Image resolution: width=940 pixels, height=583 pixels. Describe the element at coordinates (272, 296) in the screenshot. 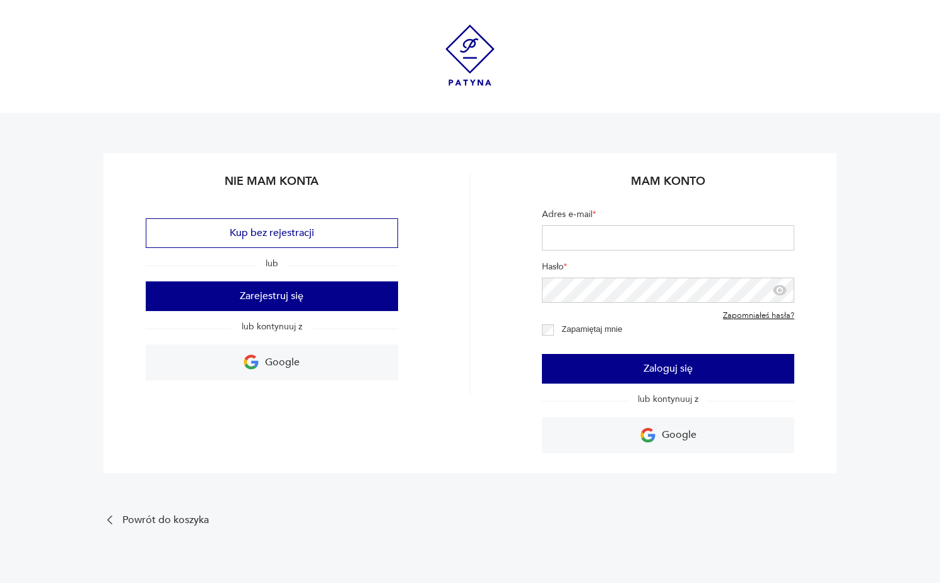

I see `button: Zarejestruj się` at that location.